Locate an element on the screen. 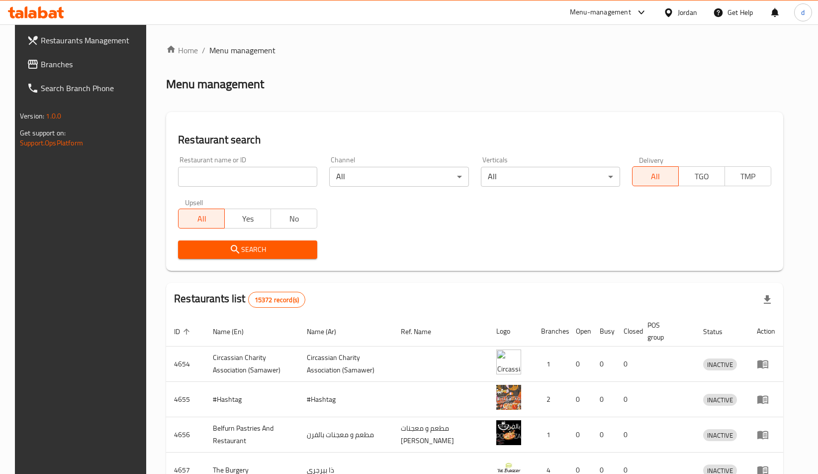 The image size is (818, 474). span: Search is located at coordinates (248, 249).